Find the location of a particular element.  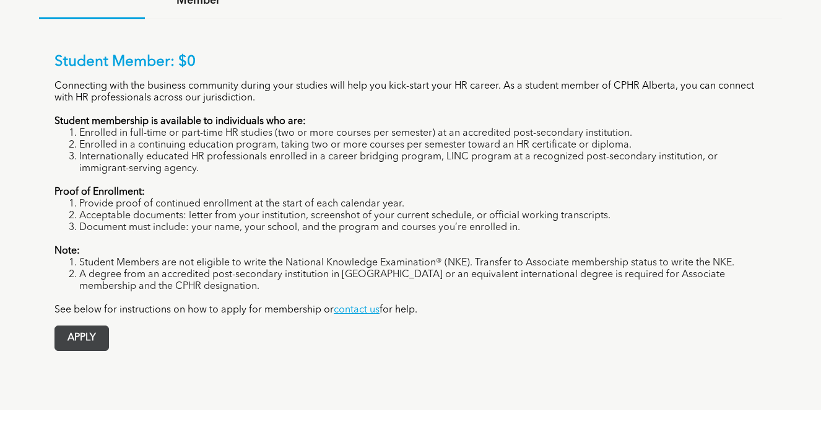

p: See below for instructions on how to apply for membership or for help. is located at coordinates (411, 310).